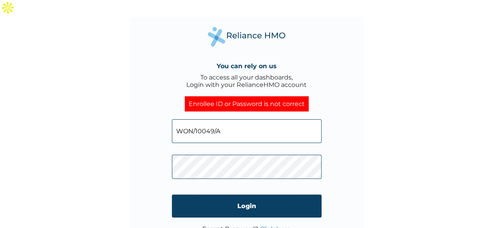  Describe the element at coordinates (247, 66) in the screenshot. I see `h4: You can rely on us` at that location.